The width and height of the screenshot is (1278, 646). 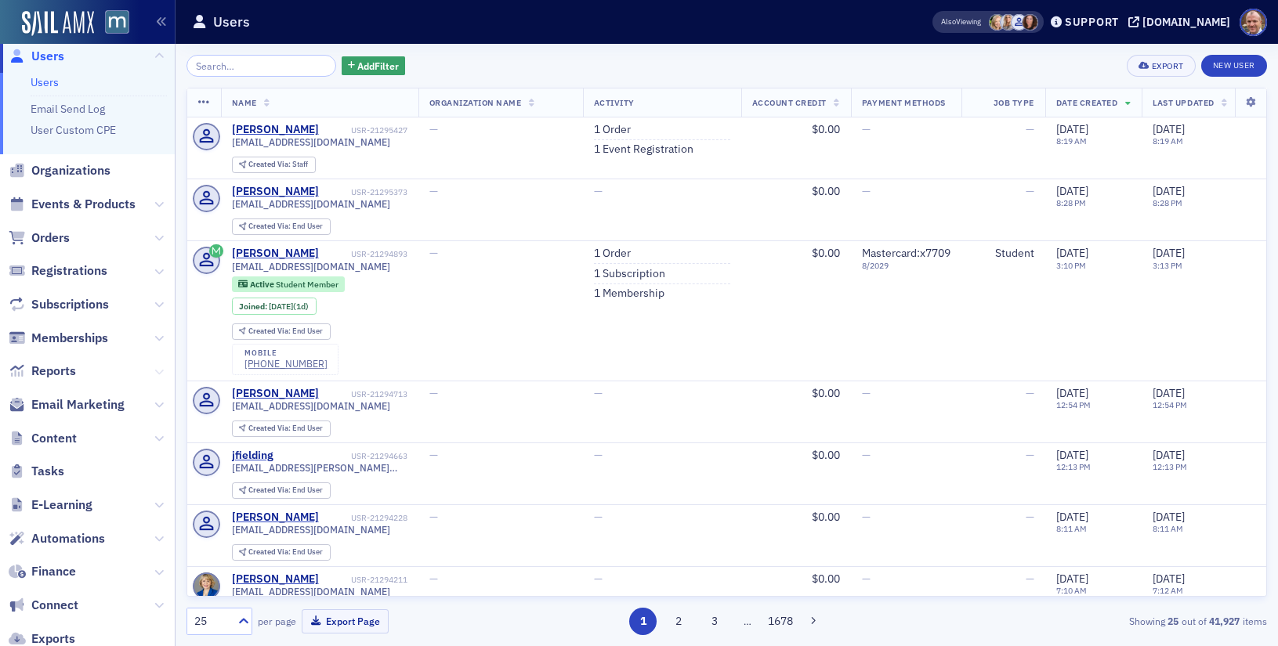 I want to click on strong: 41,927, so click(x=1224, y=621).